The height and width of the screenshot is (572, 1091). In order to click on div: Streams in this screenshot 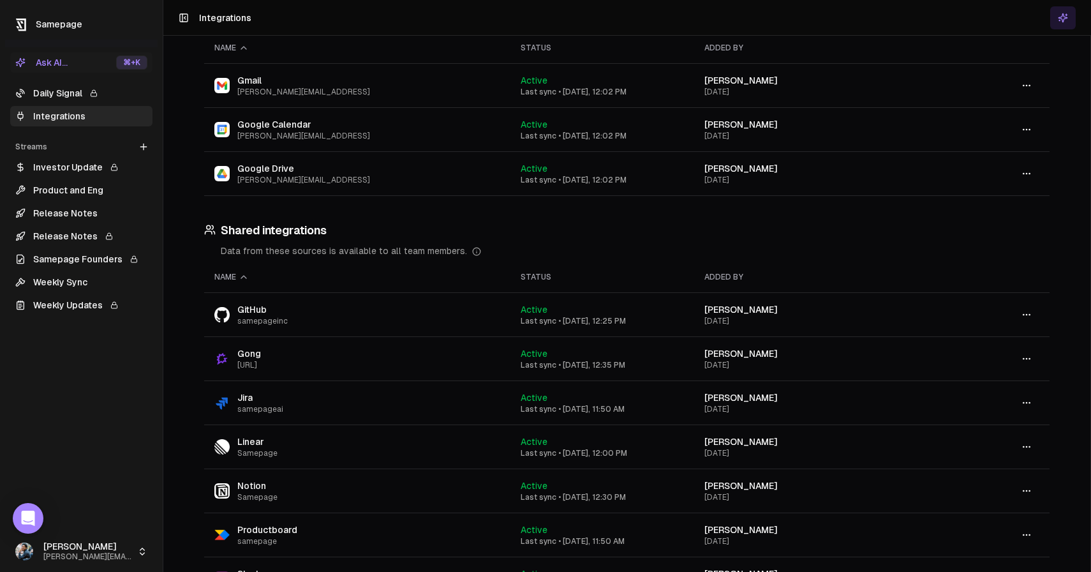, I will do `click(81, 147)`.